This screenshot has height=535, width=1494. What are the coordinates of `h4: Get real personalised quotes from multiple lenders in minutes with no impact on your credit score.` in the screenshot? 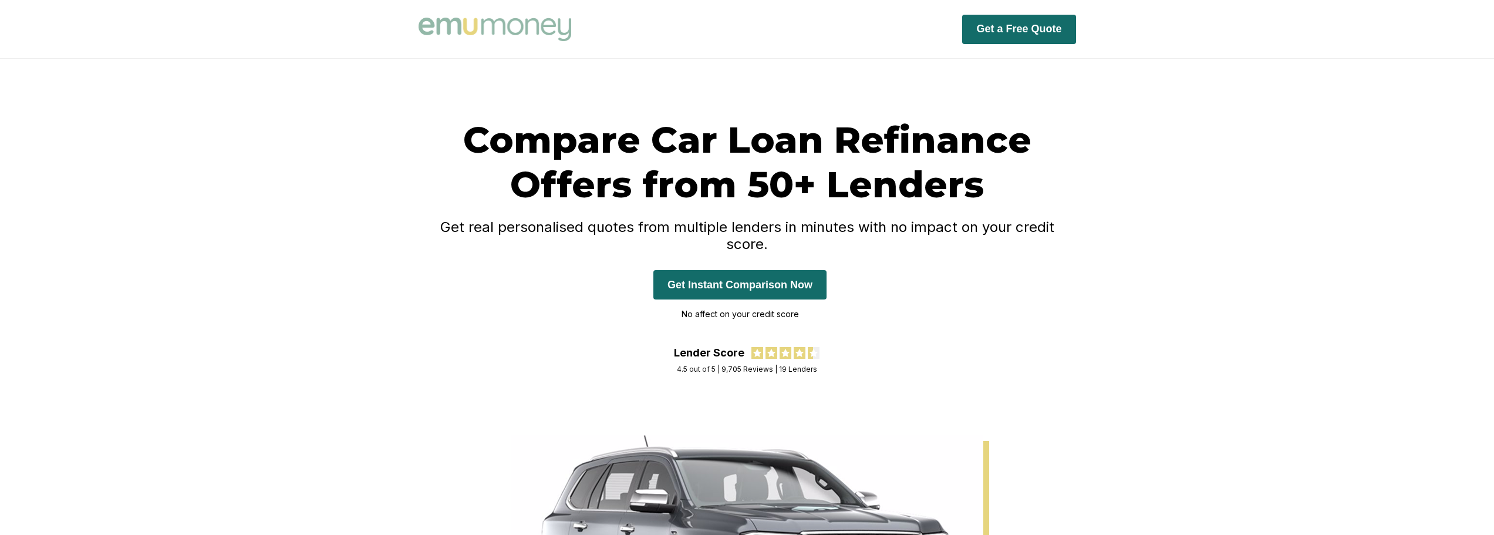 It's located at (747, 235).